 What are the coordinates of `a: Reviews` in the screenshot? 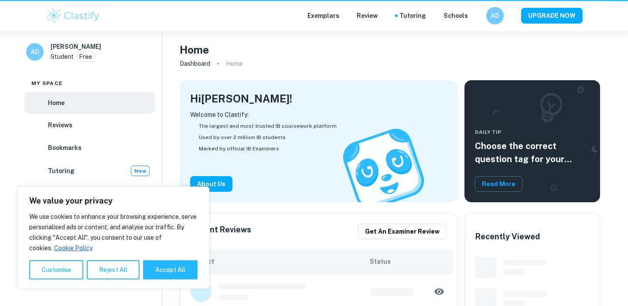 It's located at (89, 126).